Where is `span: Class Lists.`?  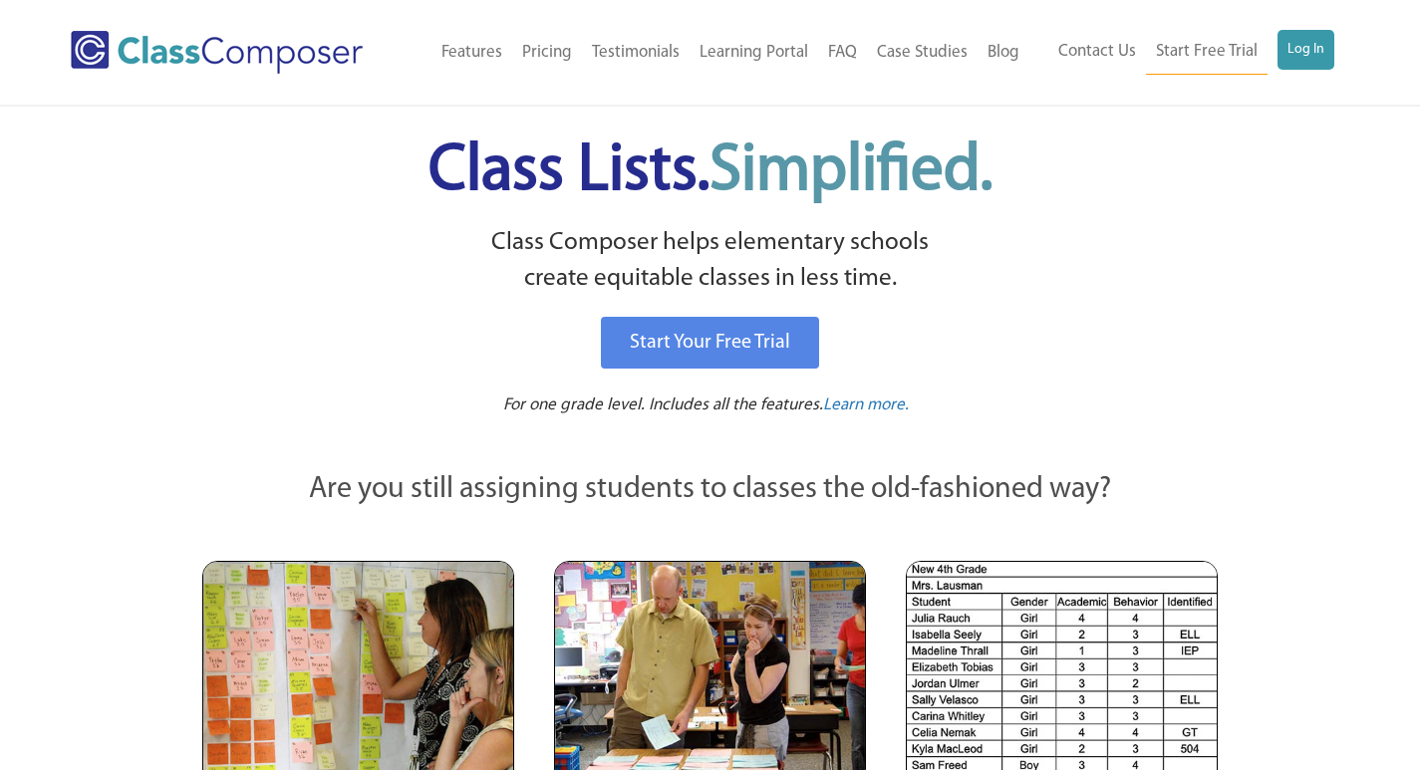 span: Class Lists. is located at coordinates (711, 171).